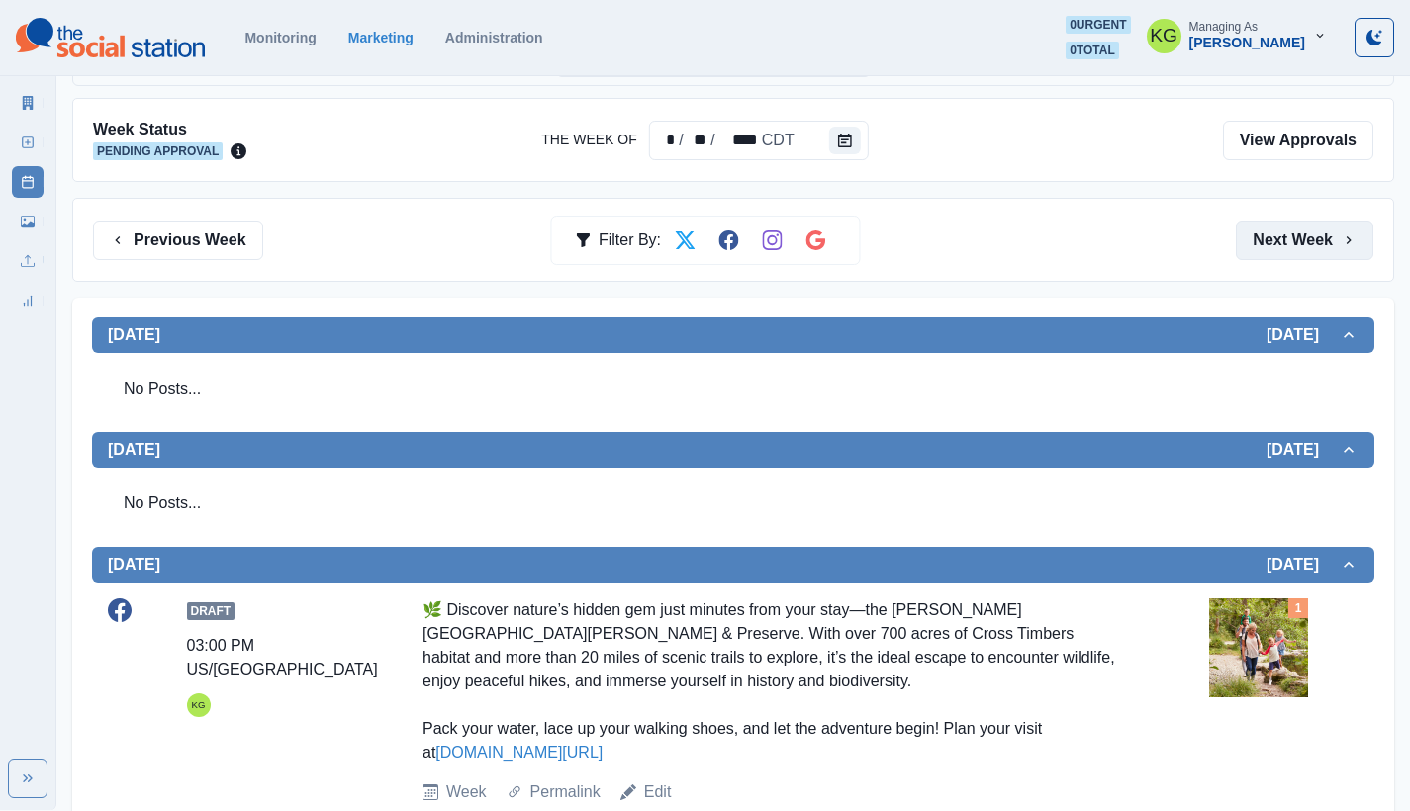 Image resolution: width=1410 pixels, height=811 pixels. Describe the element at coordinates (169, 129) in the screenshot. I see `h2: Week Status` at that location.